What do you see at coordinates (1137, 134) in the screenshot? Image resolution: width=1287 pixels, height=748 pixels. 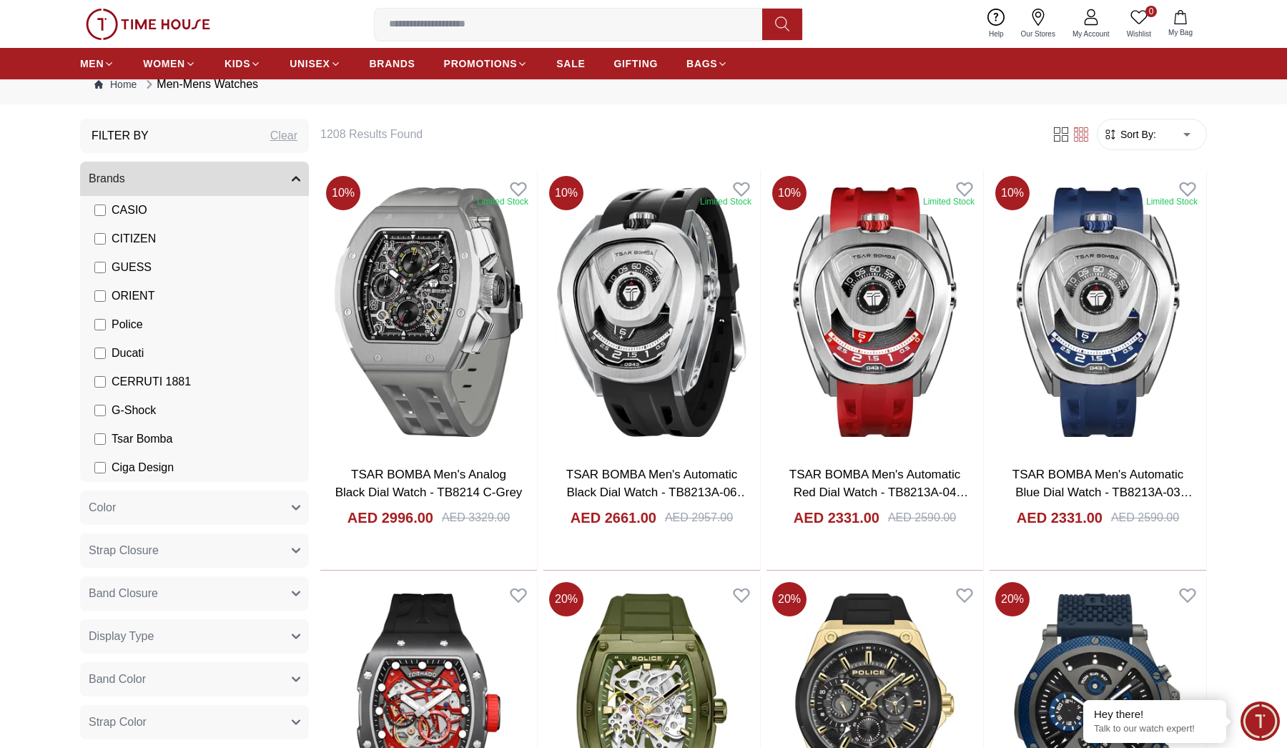 I see `span: Sort By:` at bounding box center [1137, 134].